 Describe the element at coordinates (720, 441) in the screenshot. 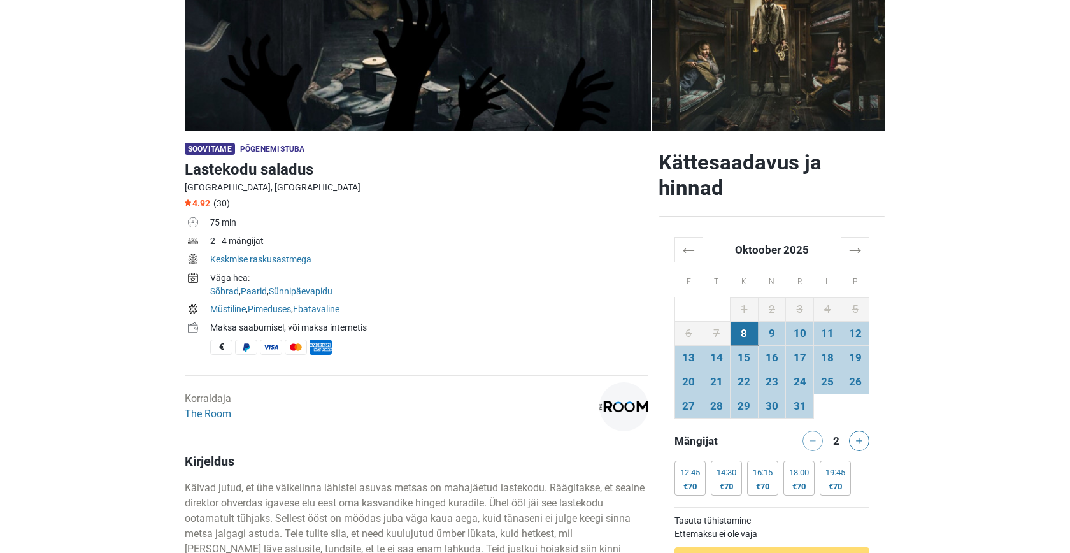

I see `div: Mängijat` at that location.